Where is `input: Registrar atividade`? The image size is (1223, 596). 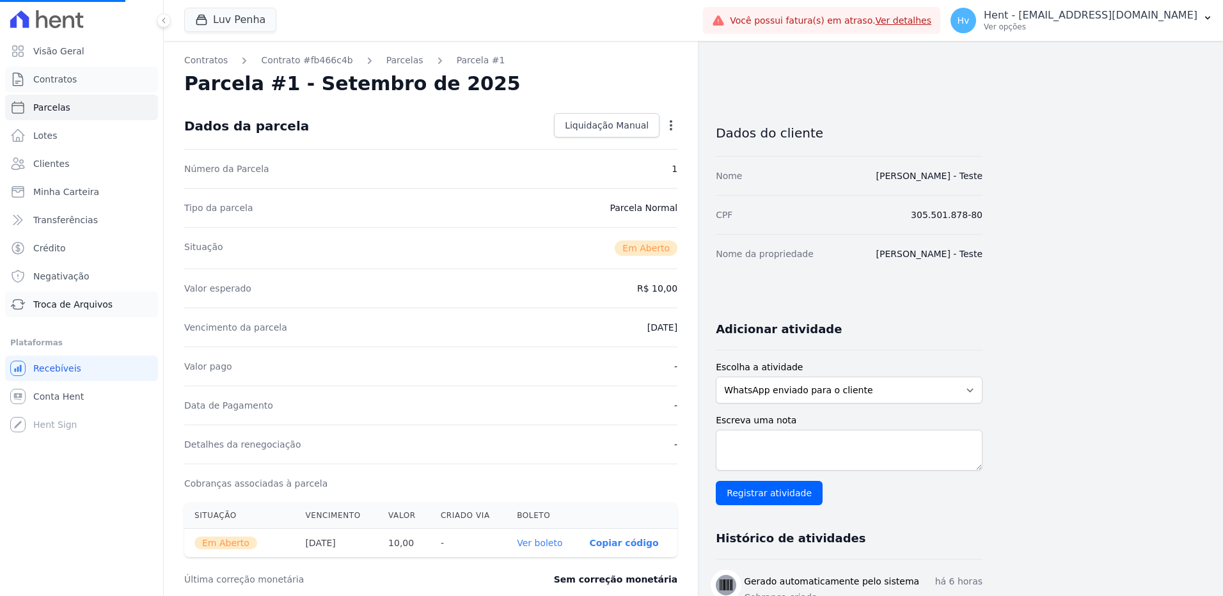
input: Registrar atividade is located at coordinates (769, 493).